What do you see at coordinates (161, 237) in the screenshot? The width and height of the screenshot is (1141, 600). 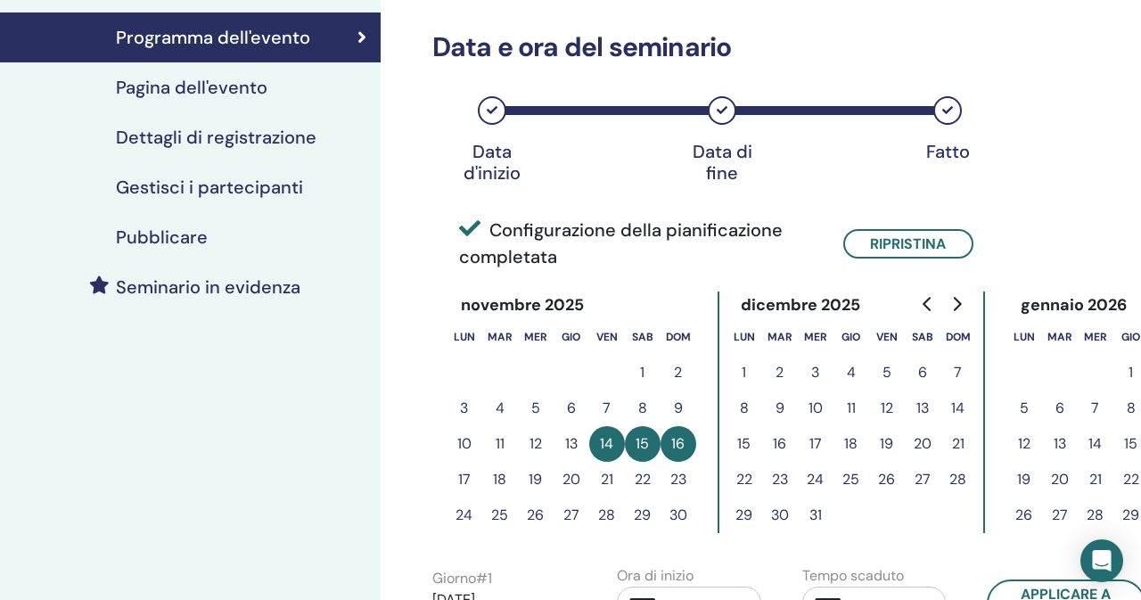 I see `h4: Pubblicare` at bounding box center [161, 237].